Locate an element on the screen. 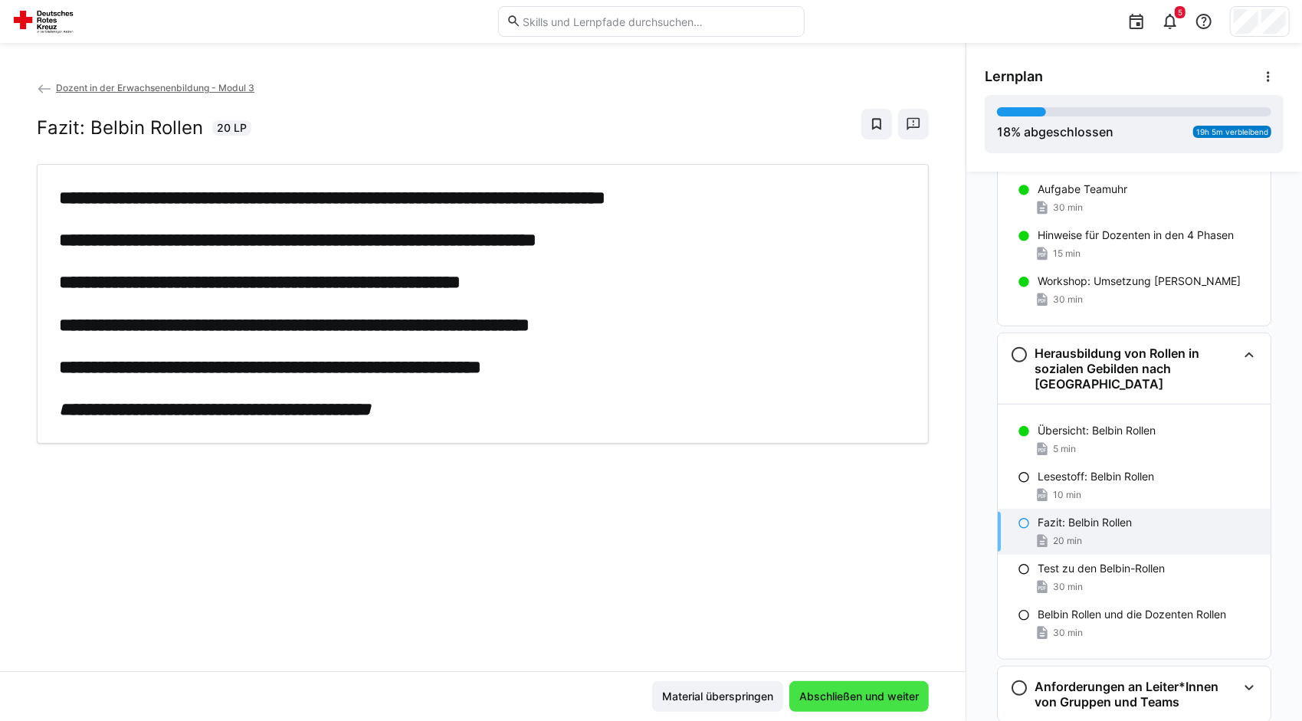 The image size is (1302, 721). span: 20 LP is located at coordinates (231, 128).